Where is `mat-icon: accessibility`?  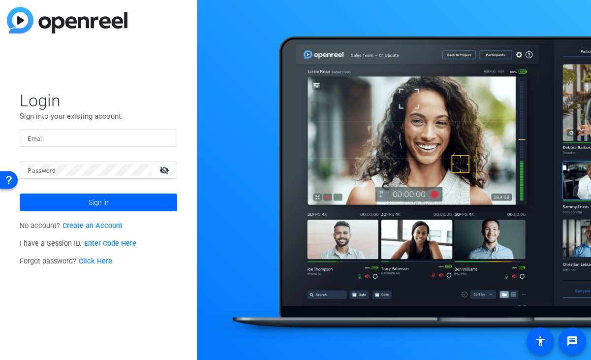
mat-icon: accessibility is located at coordinates (540, 341).